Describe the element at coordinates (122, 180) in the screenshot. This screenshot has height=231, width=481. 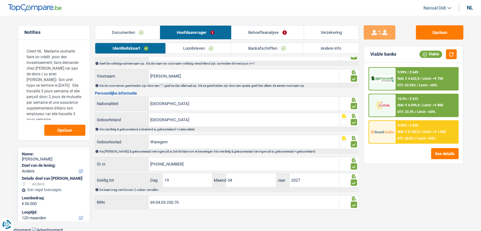
I see `label: Geldig tot` at that location.